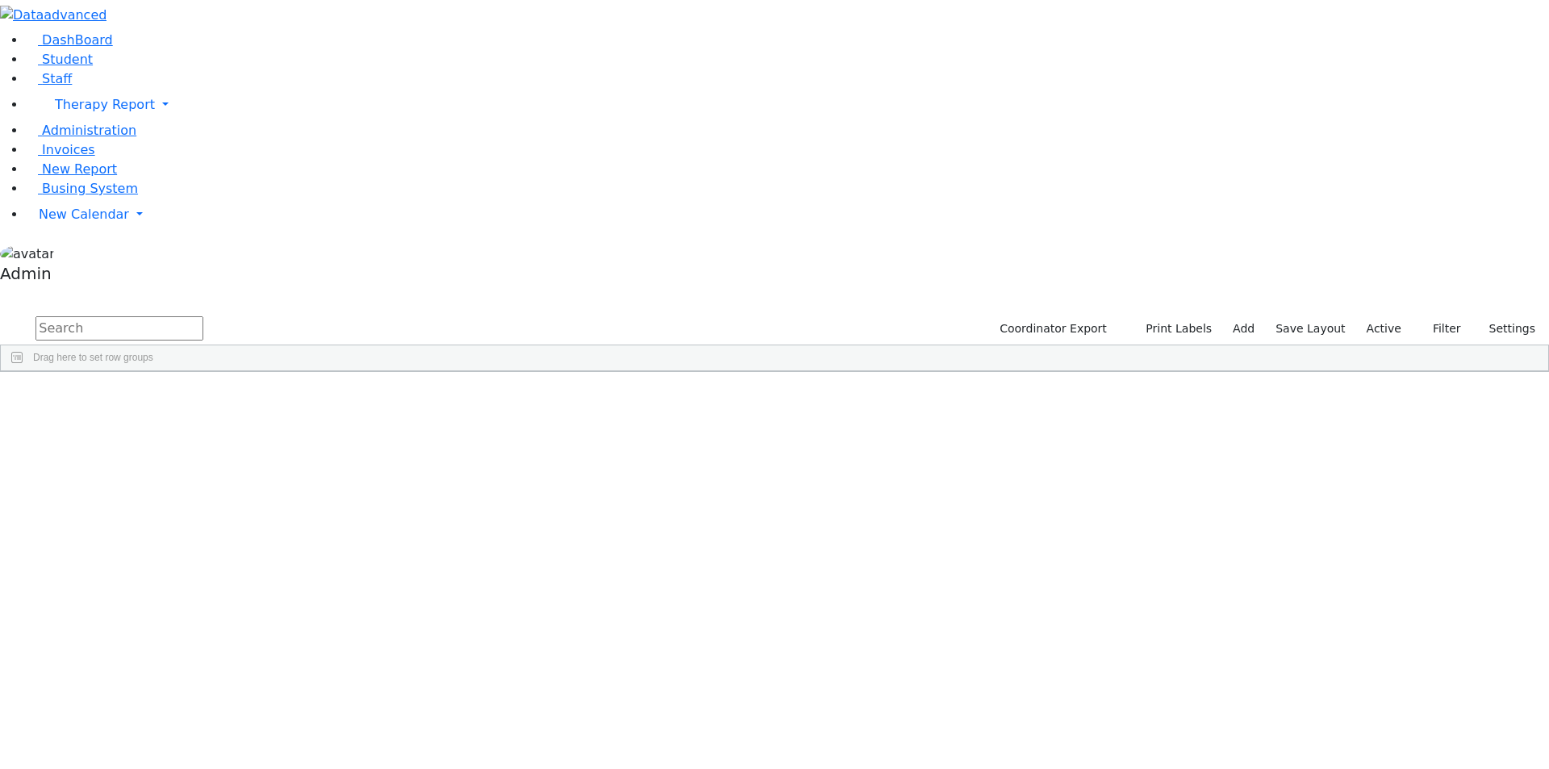  Describe the element at coordinates (787, 215) in the screenshot. I see `a: New Calendar` at that location.